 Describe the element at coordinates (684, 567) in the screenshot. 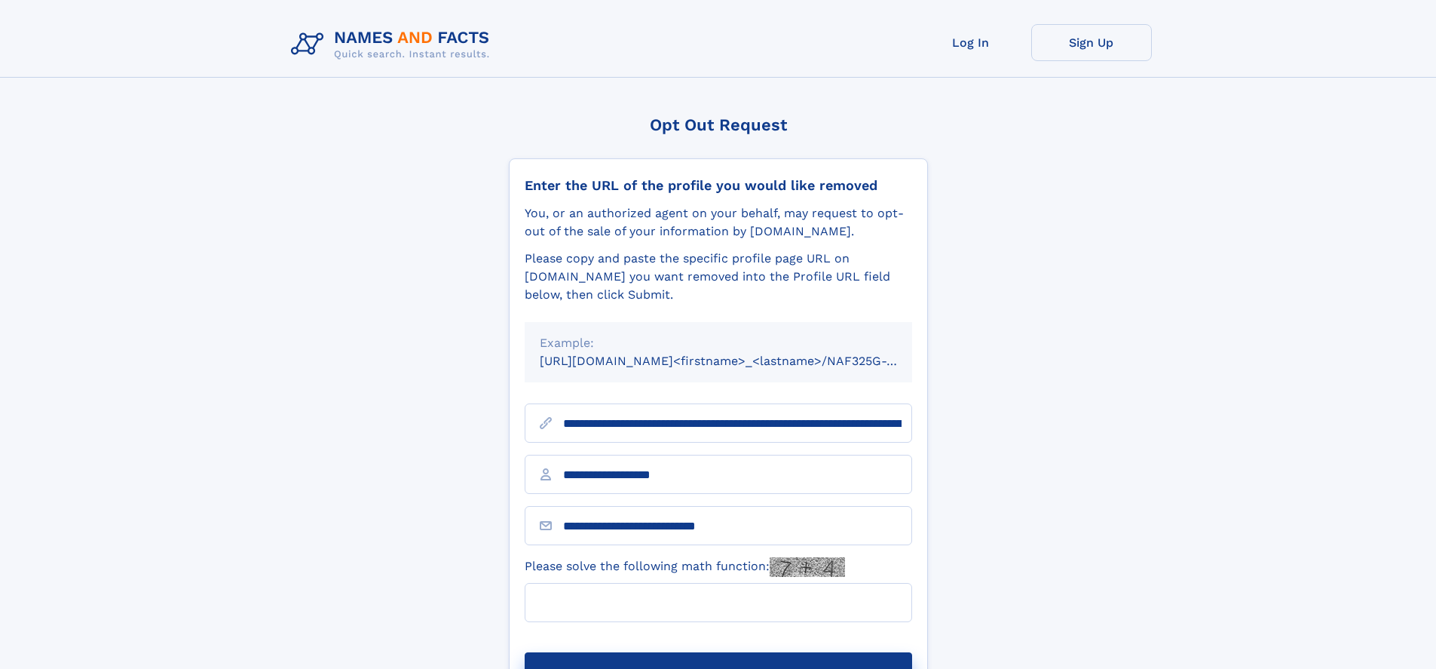

I see `label: Please solve the following math function:` at that location.